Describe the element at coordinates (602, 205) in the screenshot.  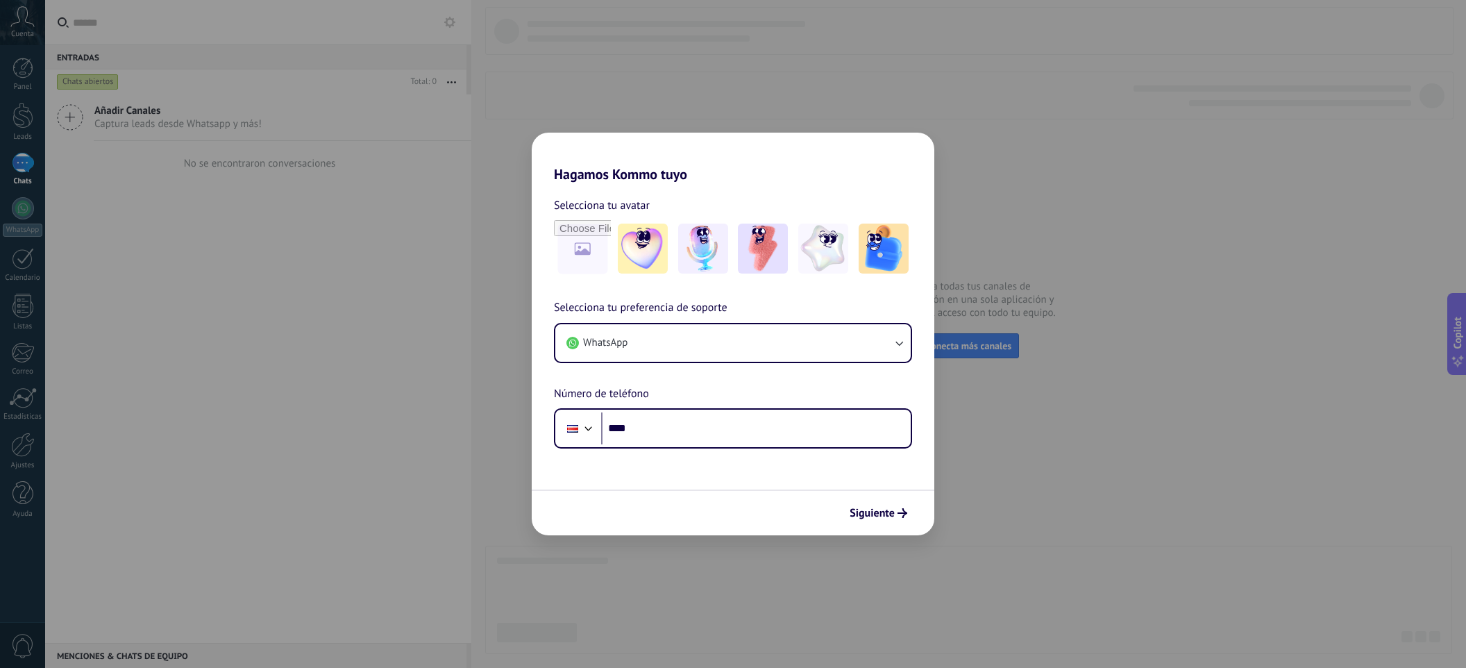
I see `span: Selecciona tu avatar` at that location.